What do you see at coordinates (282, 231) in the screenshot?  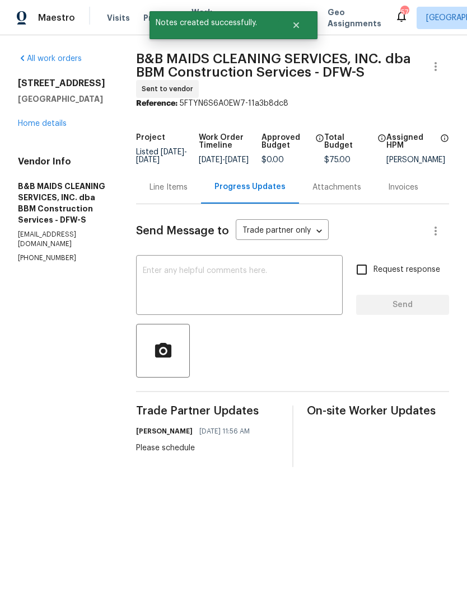 I see `div: Trade partner only` at bounding box center [282, 231].